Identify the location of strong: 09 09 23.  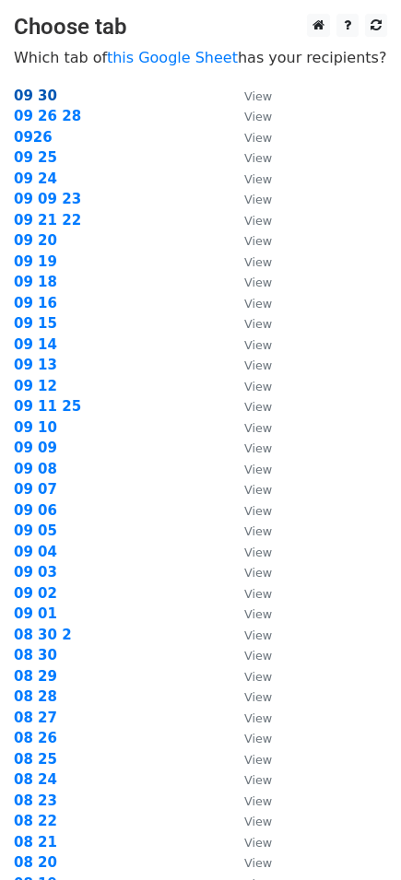
(47, 199).